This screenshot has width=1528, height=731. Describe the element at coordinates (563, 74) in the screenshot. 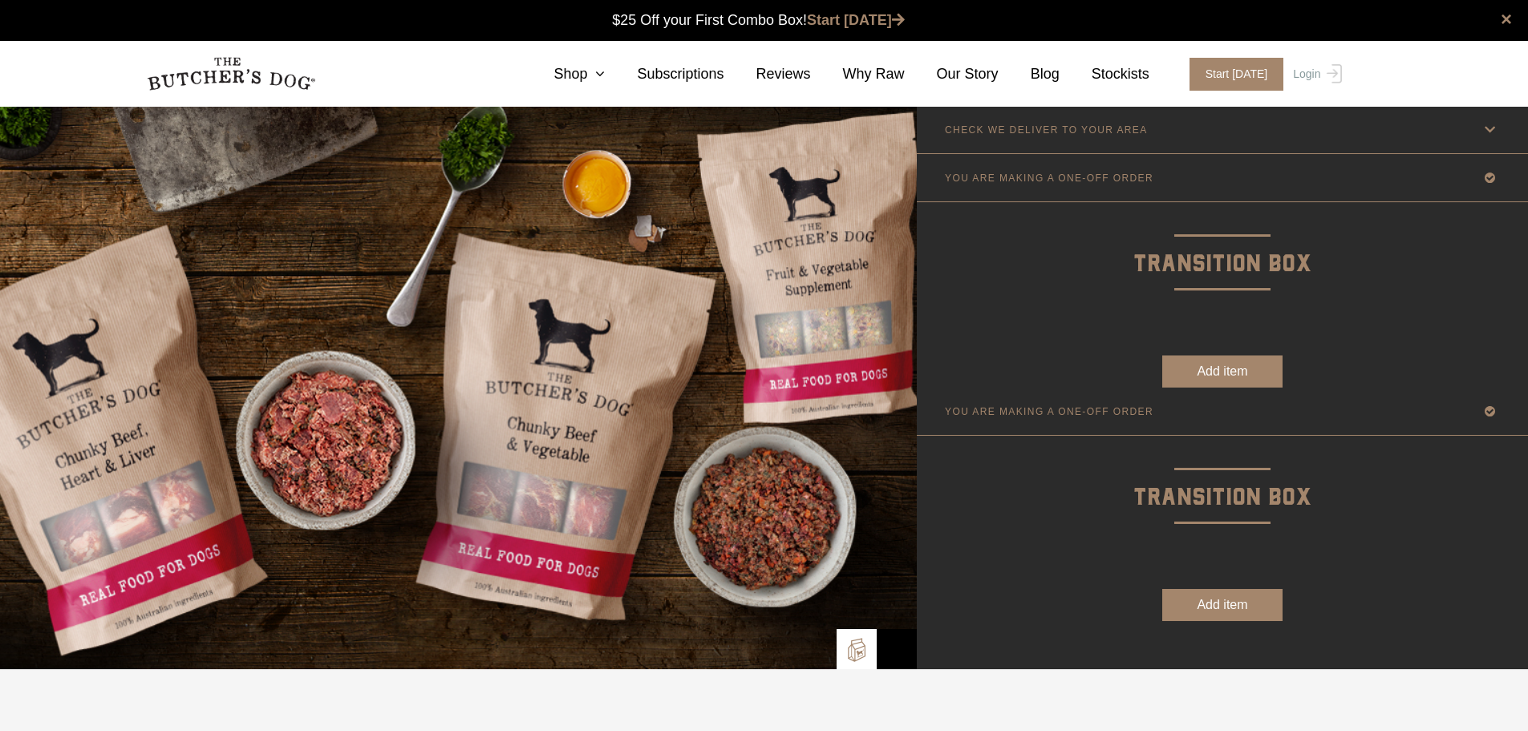

I see `a: Shop` at that location.